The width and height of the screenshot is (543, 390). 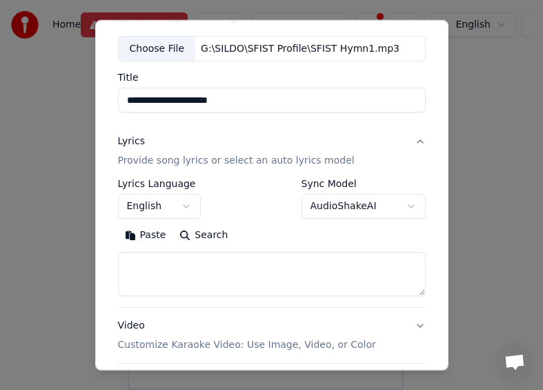 I want to click on div: Lyrics, so click(x=131, y=141).